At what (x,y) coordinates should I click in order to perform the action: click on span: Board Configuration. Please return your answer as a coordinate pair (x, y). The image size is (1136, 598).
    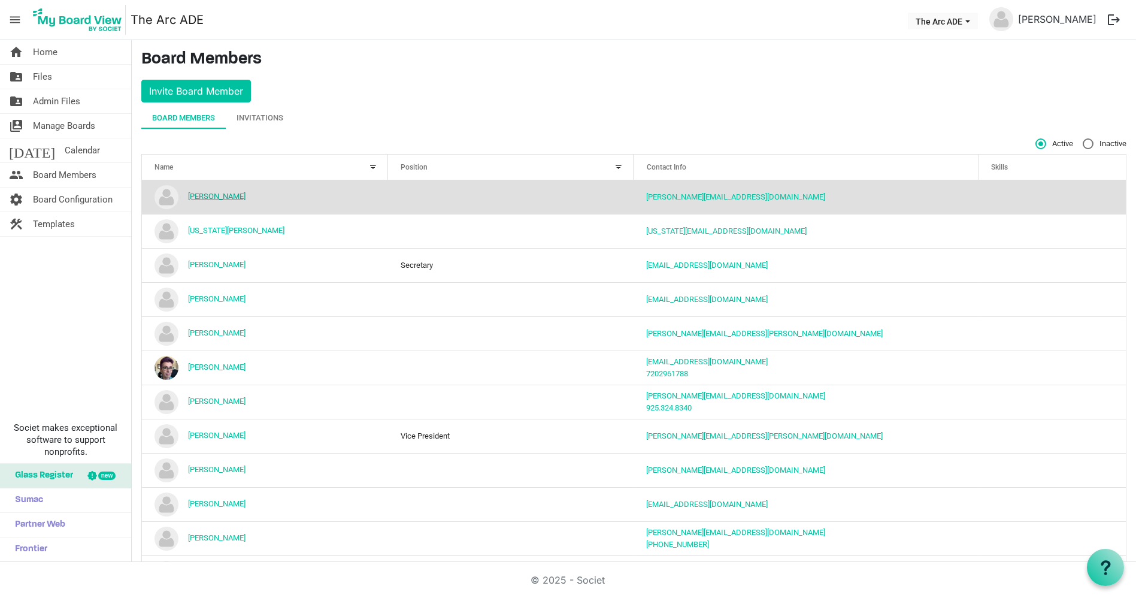
    Looking at the image, I should click on (72, 199).